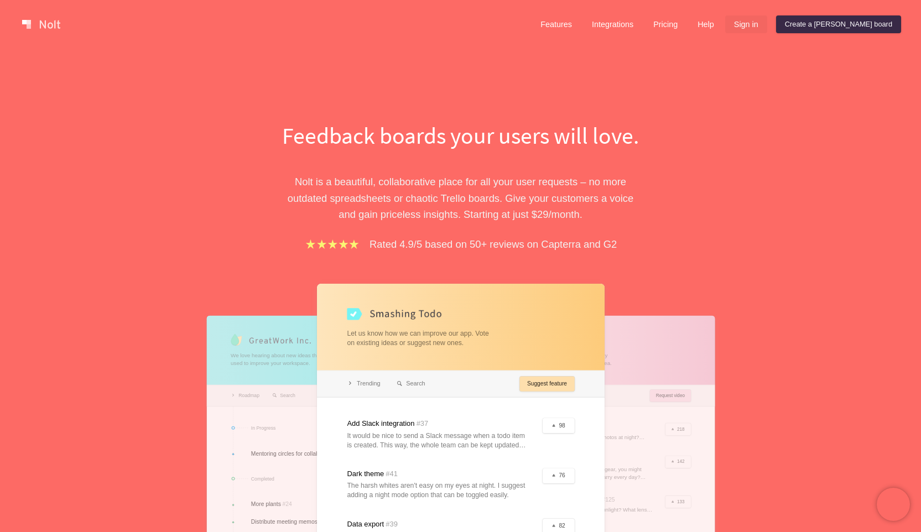 This screenshot has width=921, height=532. What do you see at coordinates (493, 244) in the screenshot?
I see `p: Rated 4.9/5 based on 50+ reviews on Capterra and G2` at bounding box center [493, 244].